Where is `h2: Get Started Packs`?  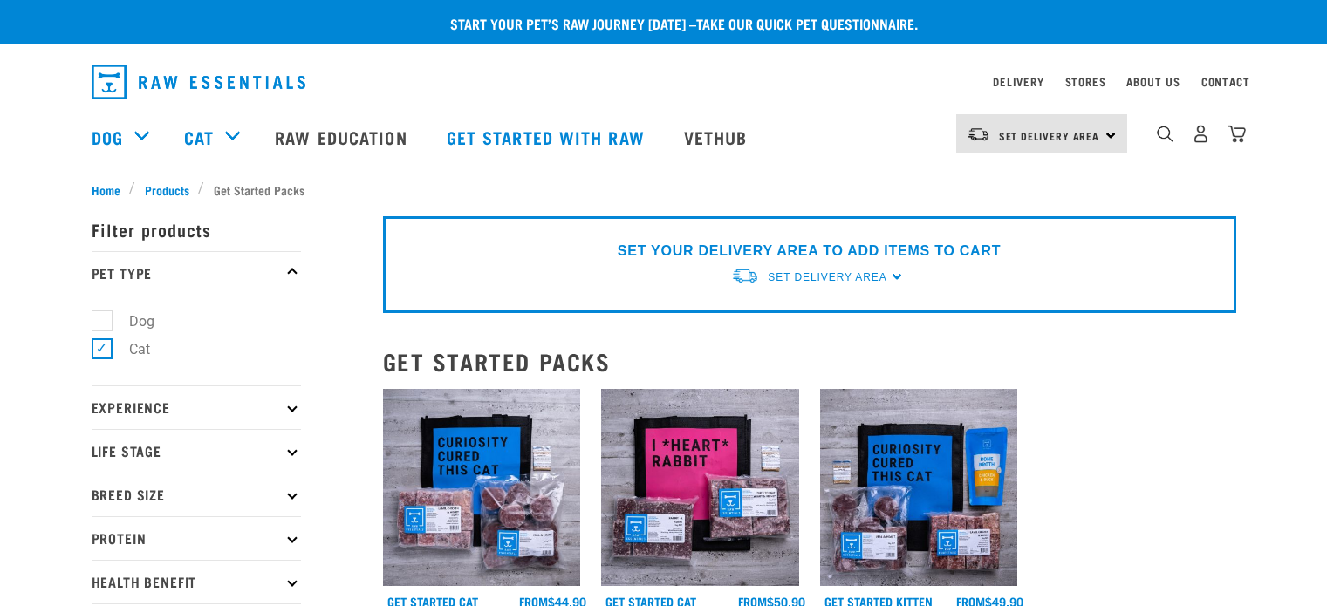 h2: Get Started Packs is located at coordinates (809, 361).